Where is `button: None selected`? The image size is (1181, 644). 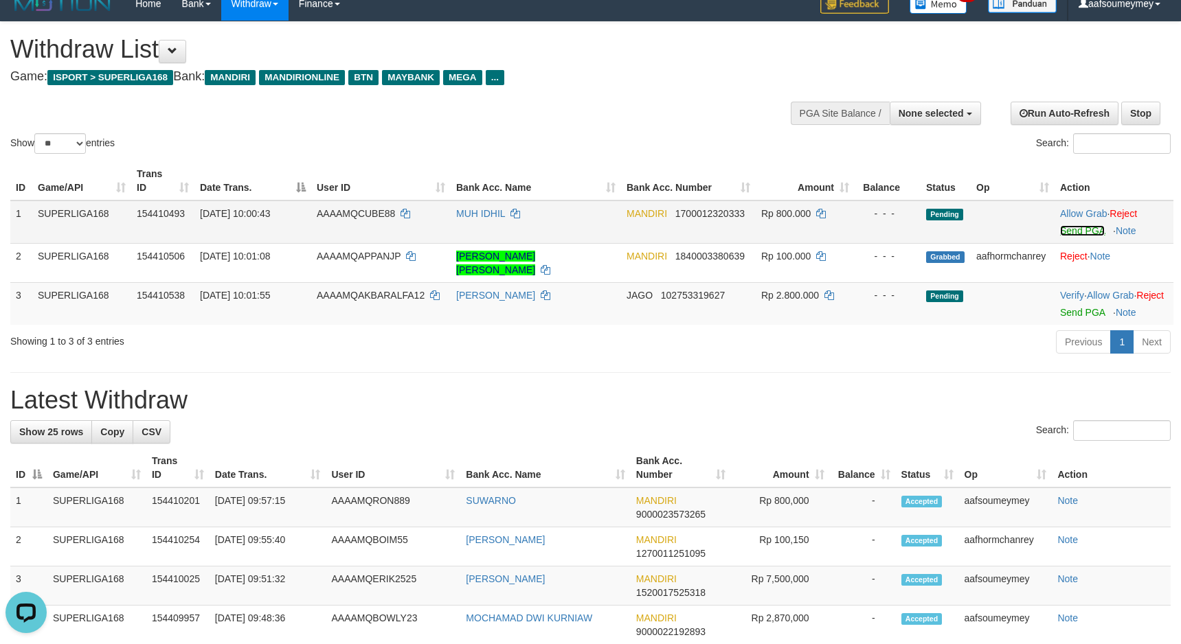
button: None selected is located at coordinates (935, 113).